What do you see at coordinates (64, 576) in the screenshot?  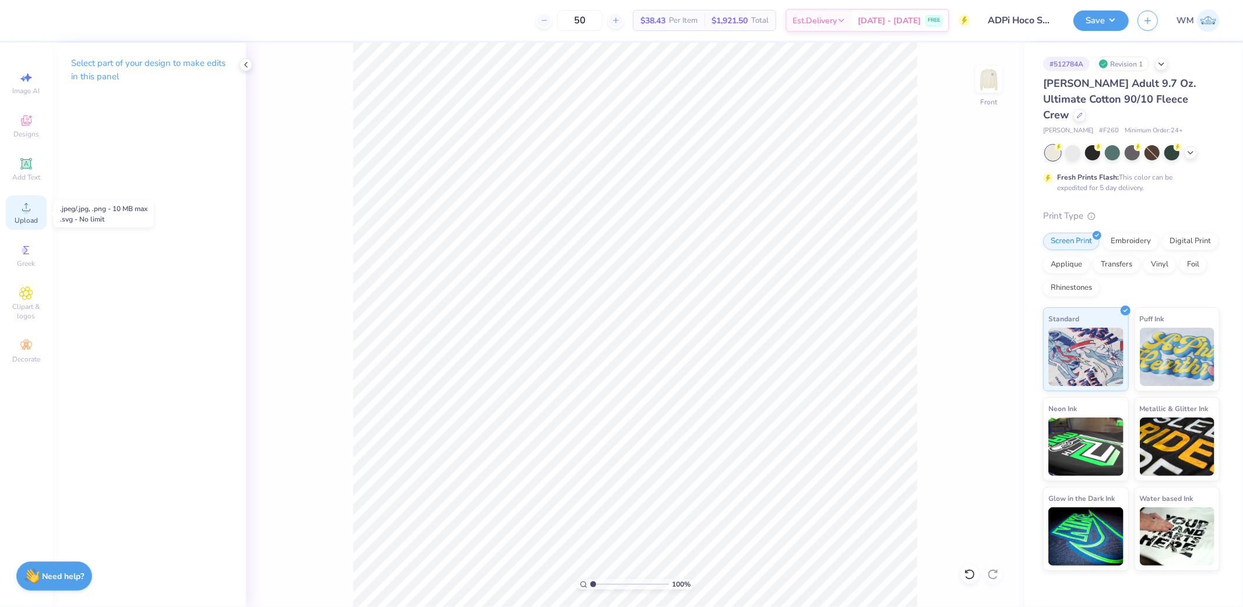 I see `strong: Need help?` at bounding box center [64, 576].